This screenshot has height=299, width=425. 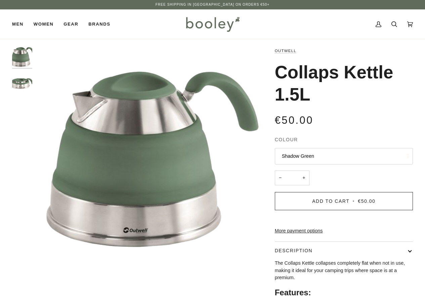 I want to click on span: Colour, so click(x=286, y=139).